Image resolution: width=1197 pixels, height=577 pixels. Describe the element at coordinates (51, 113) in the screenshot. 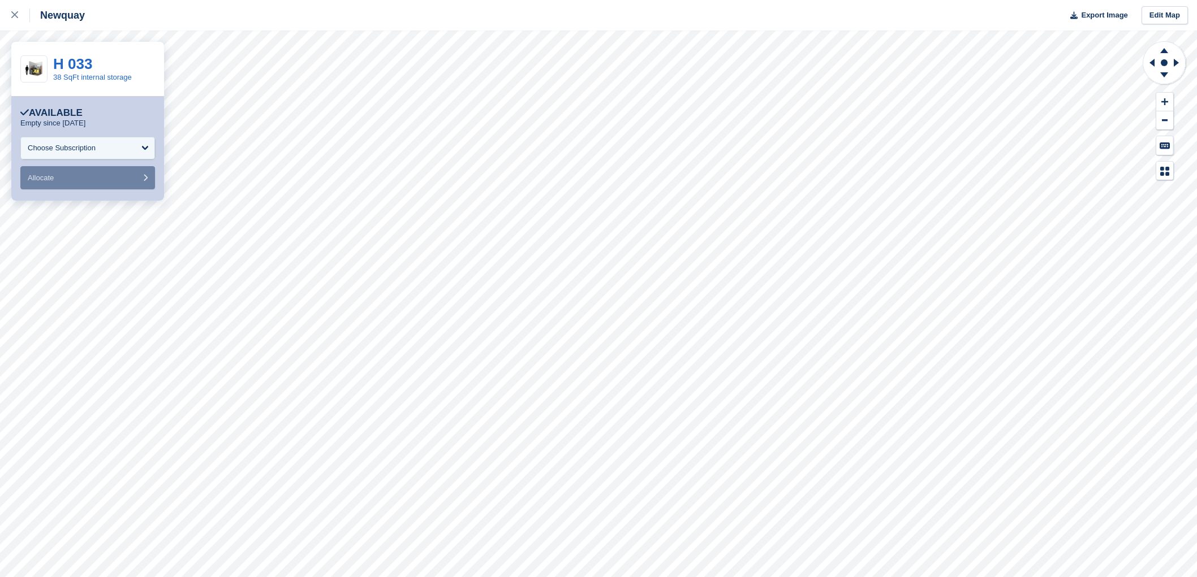

I see `div: Available` at that location.